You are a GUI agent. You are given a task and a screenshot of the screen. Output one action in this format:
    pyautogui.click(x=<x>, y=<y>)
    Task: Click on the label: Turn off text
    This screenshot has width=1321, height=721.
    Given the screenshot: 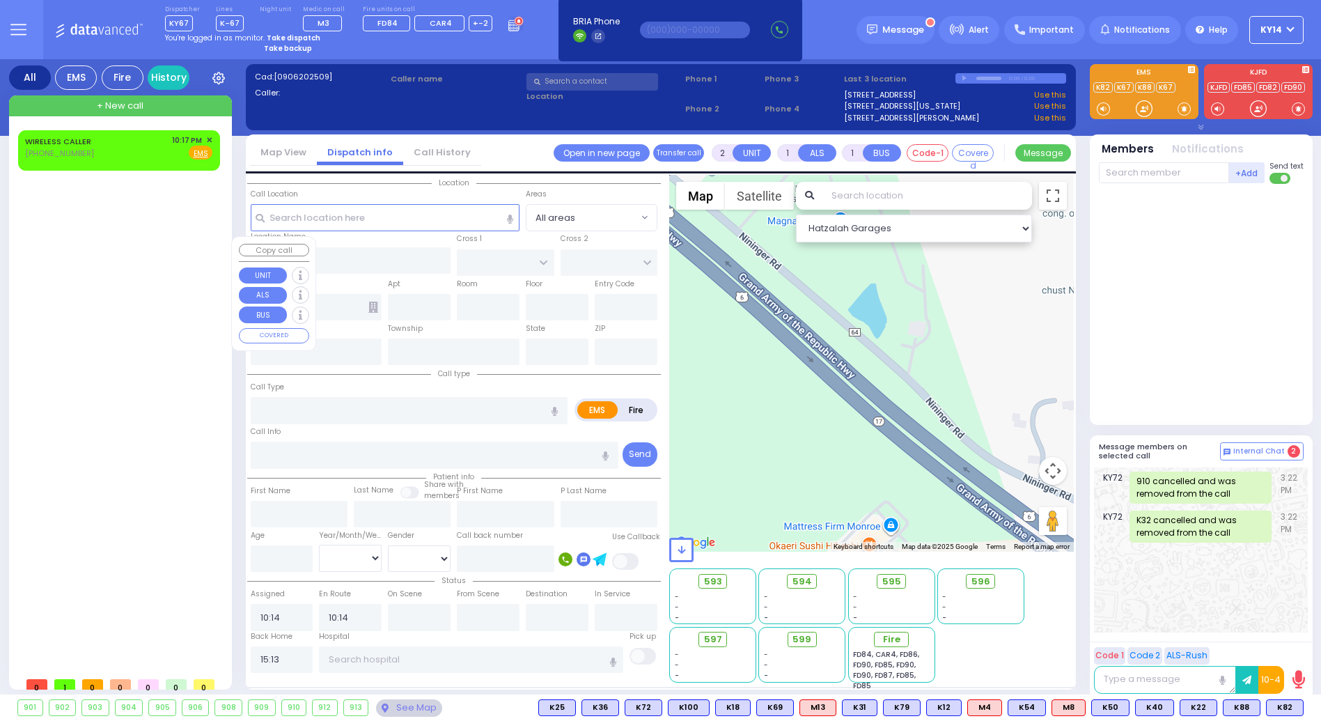 What is the action you would take?
    pyautogui.click(x=1281, y=178)
    